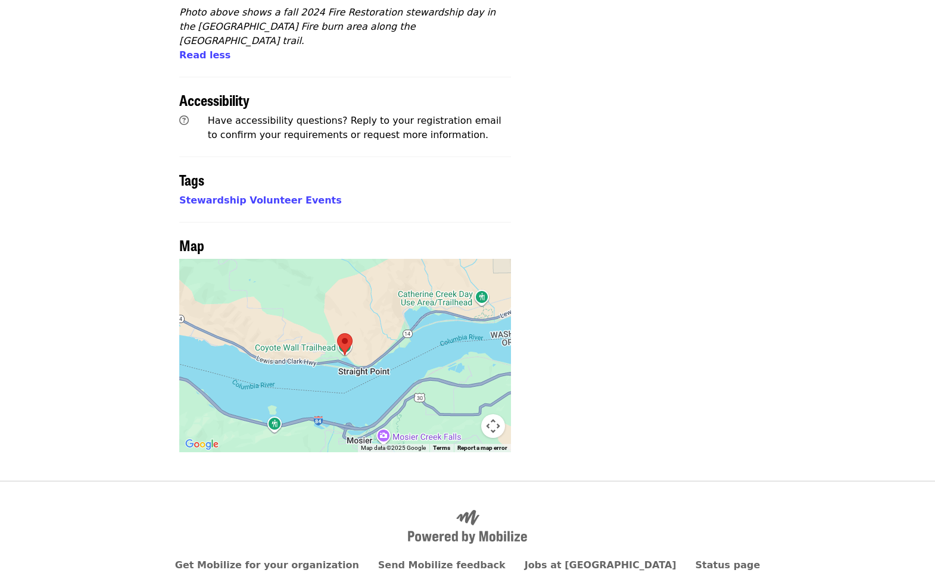 Image resolution: width=935 pixels, height=576 pixels. Describe the element at coordinates (267, 565) in the screenshot. I see `span: Get Mobilize for your organization` at that location.